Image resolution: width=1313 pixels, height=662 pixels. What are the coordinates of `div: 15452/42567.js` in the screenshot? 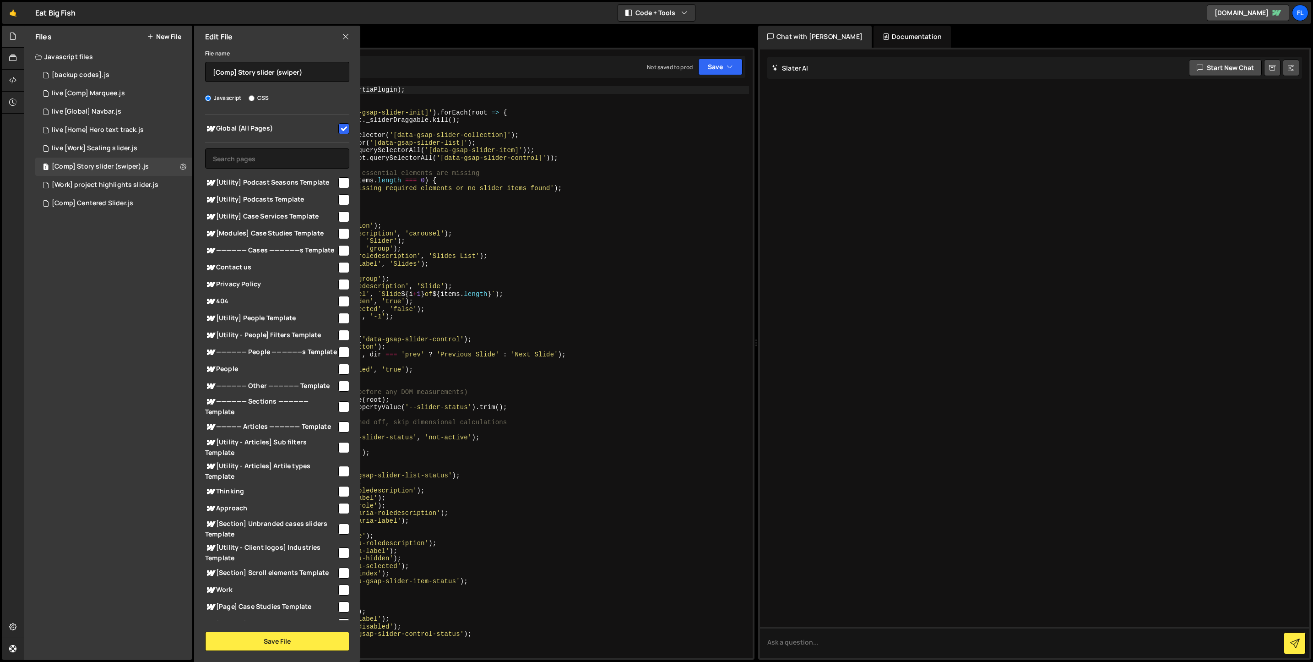 It's located at (114, 148).